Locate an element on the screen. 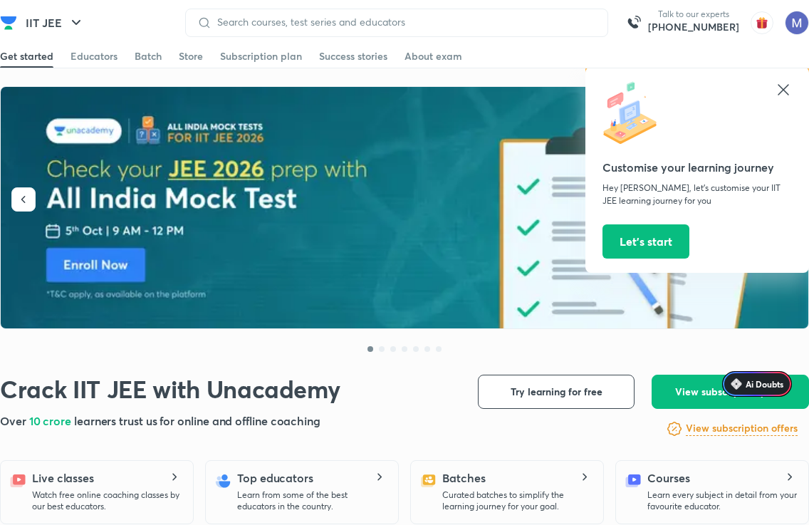 This screenshot has height=525, width=809. span: 10 crore is located at coordinates (51, 420).